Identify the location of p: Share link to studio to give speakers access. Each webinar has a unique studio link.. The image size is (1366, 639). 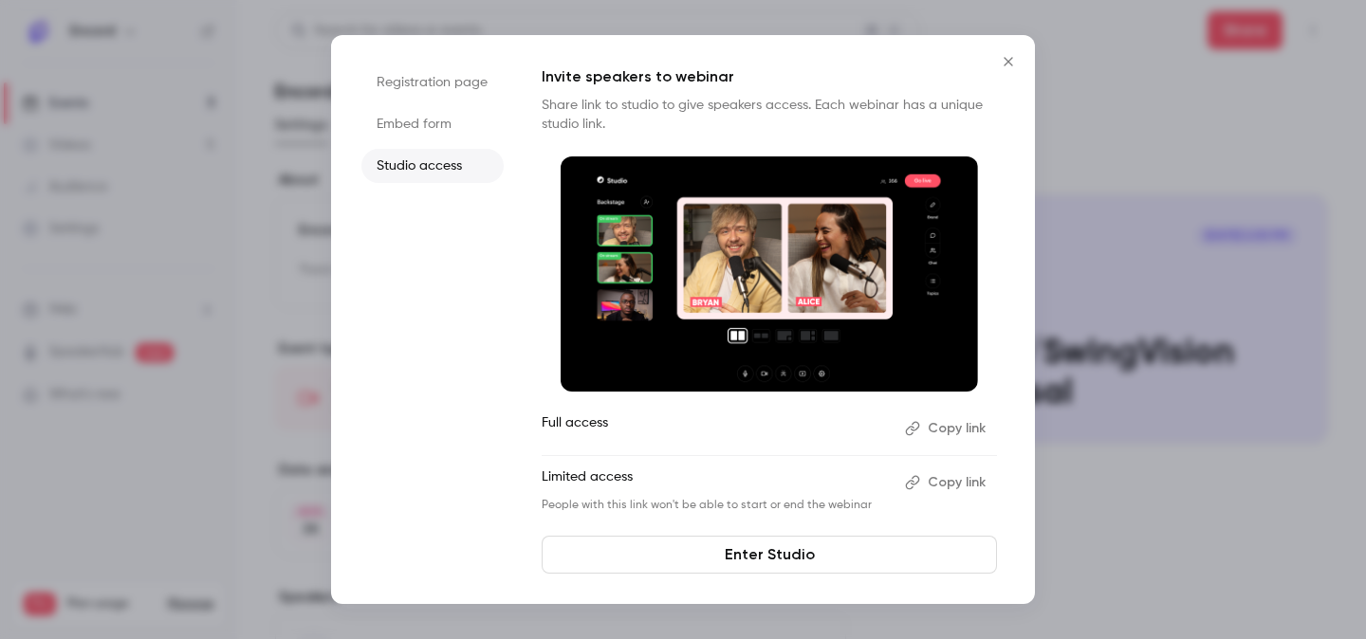
(769, 115).